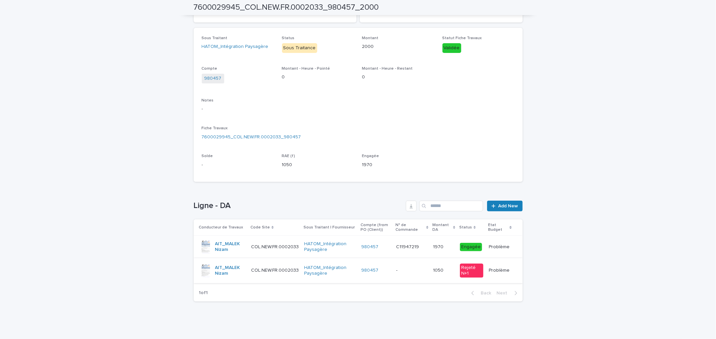 The image size is (716, 339). I want to click on p: Code Site, so click(260, 228).